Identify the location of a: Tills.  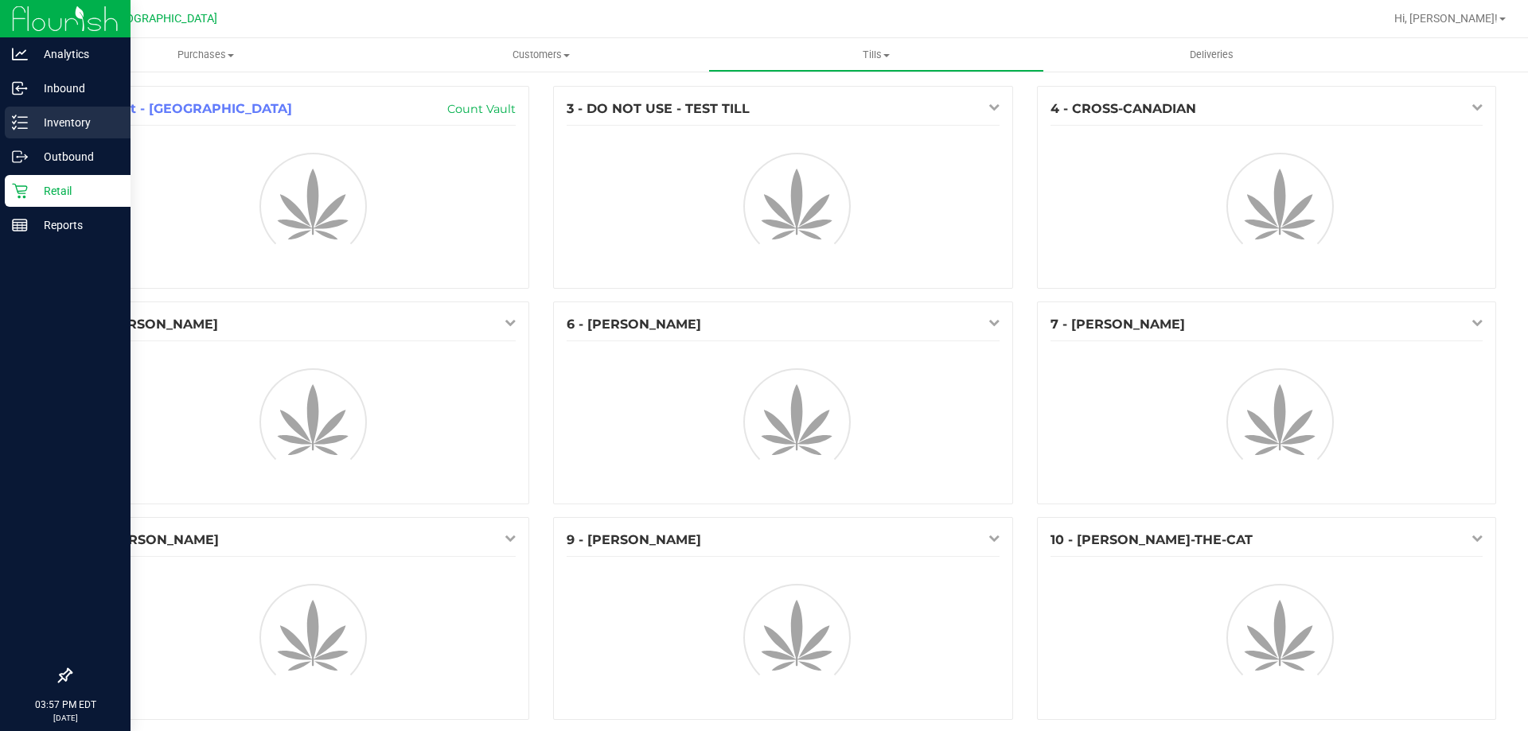
(875, 55).